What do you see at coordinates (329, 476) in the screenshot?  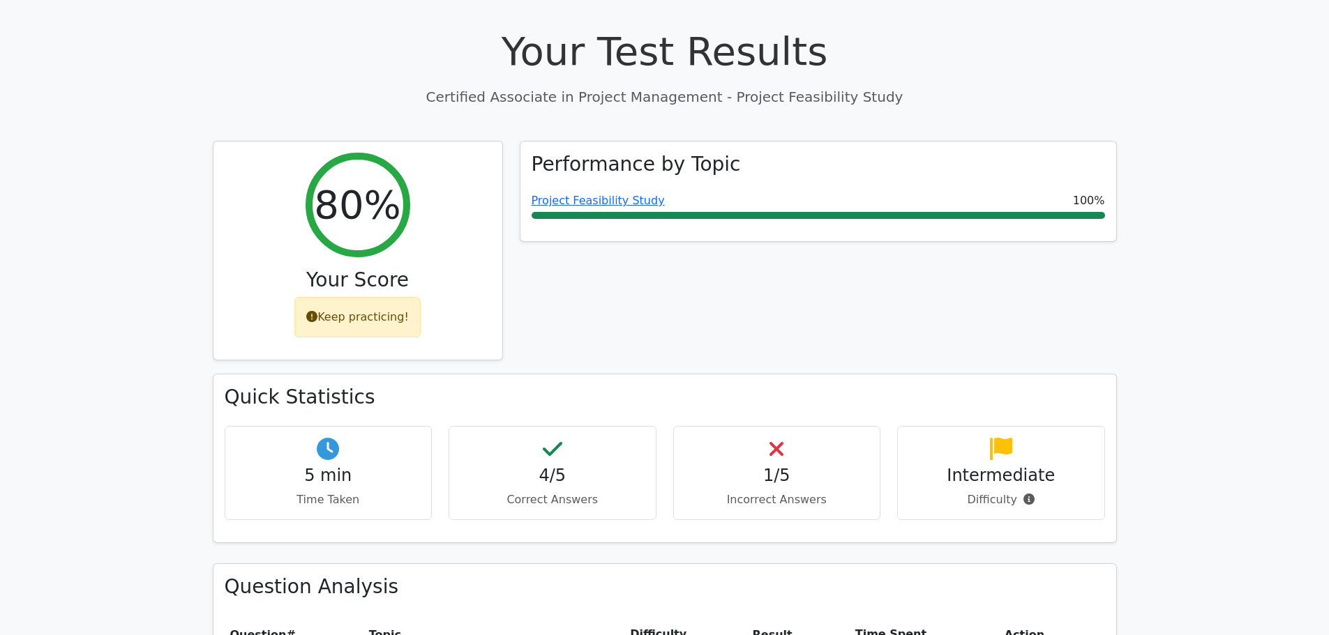 I see `h4: 5 min` at bounding box center [329, 476].